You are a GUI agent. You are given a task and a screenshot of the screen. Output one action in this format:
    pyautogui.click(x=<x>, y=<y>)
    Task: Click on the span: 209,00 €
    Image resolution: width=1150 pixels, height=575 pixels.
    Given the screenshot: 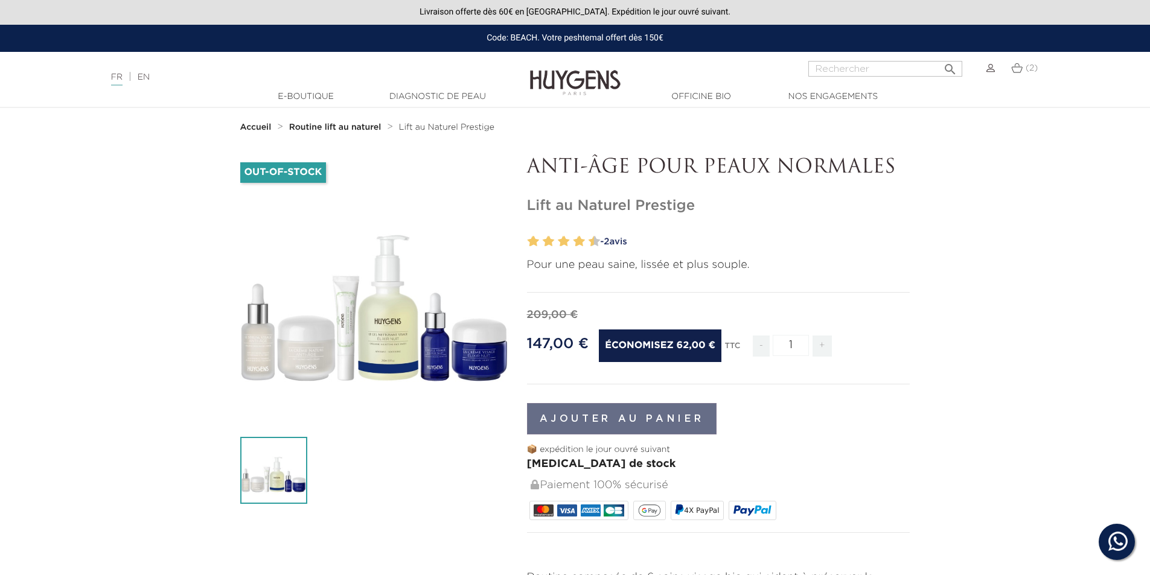 What is the action you would take?
    pyautogui.click(x=552, y=315)
    